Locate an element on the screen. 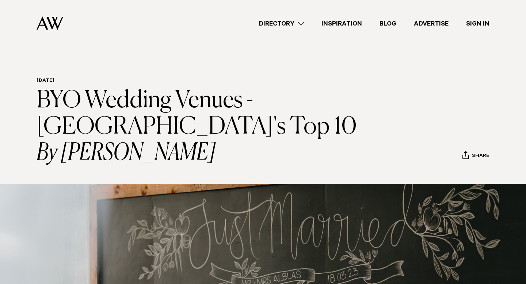 The width and height of the screenshot is (526, 284). a: Sign In is located at coordinates (478, 23).